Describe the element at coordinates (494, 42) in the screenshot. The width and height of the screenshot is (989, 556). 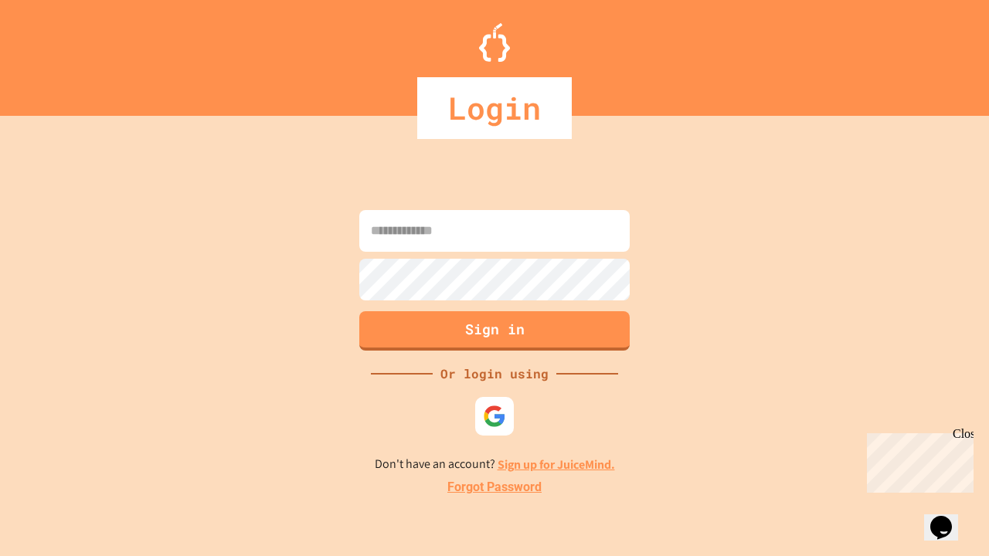
I see `img: Logo.svg` at that location.